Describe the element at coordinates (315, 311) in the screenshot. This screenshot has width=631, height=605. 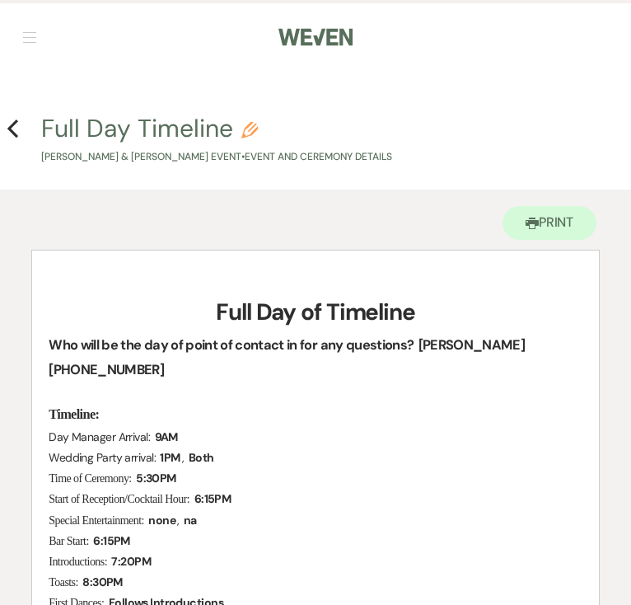
I see `strong: Full Day of Timeline` at that location.